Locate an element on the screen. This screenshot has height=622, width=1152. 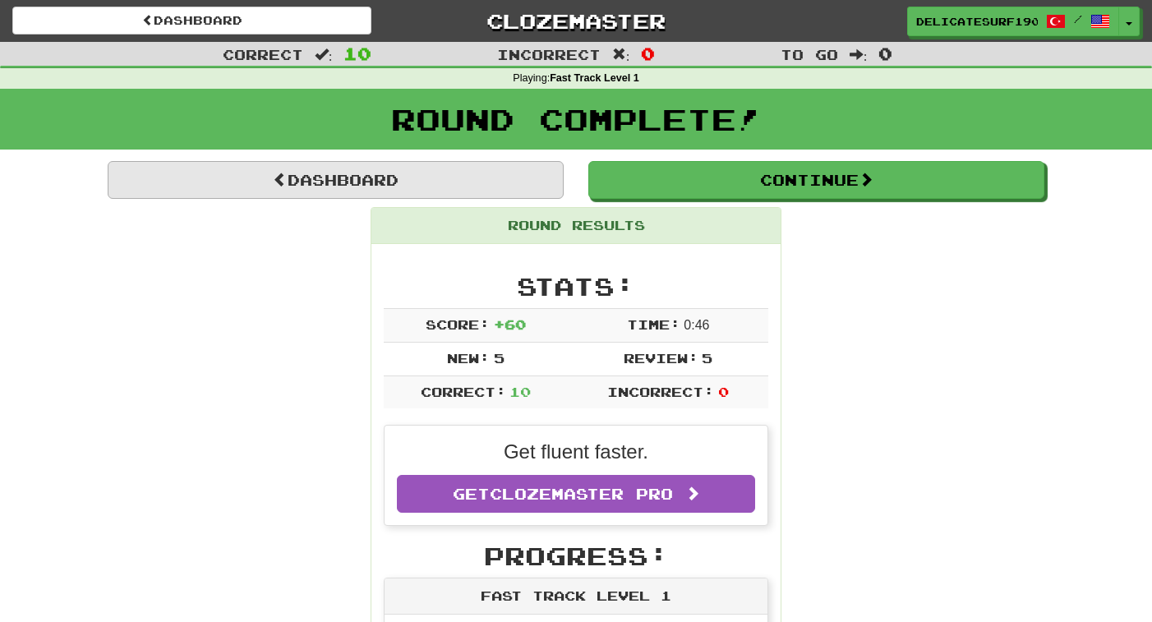
p: Get fluent faster. is located at coordinates (576, 452).